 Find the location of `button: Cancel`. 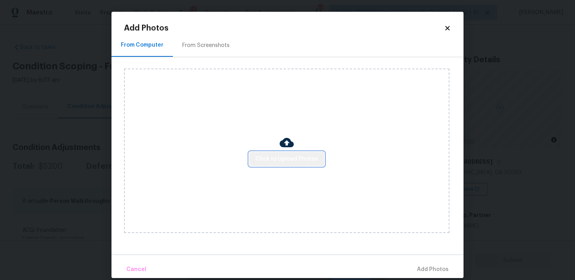

button: Cancel is located at coordinates (136, 269).